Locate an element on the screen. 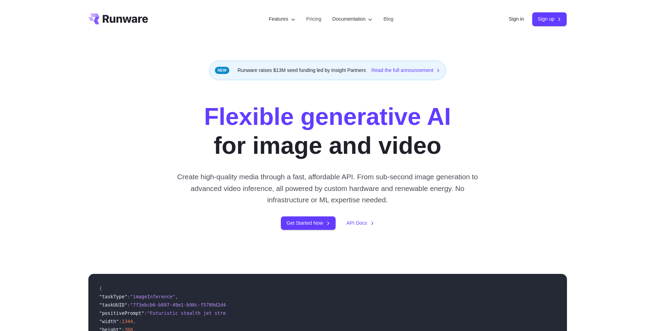 This screenshot has width=655, height=331. span: "Futuristic stealth jet streaking through a neon-lit cityscape with glowing purple exhaust" is located at coordinates (275, 313).